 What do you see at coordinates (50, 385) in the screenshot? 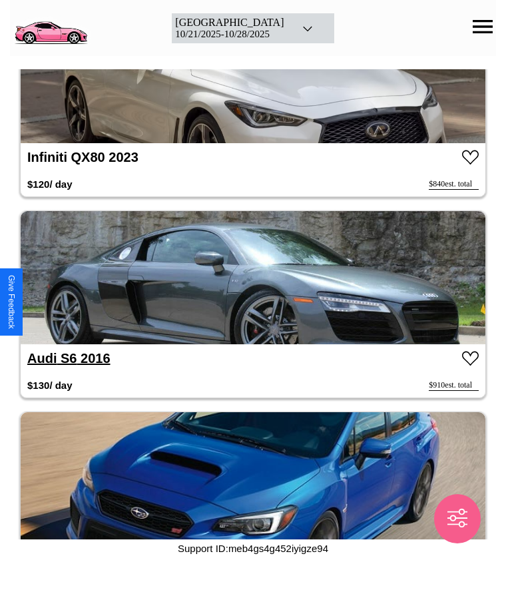
I see `h3: $ 130 / day` at bounding box center [50, 385].